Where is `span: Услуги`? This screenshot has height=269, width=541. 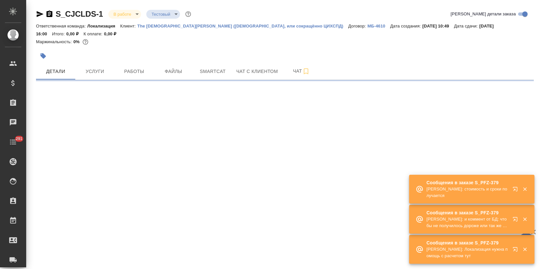 span: Услуги is located at coordinates (95, 71).